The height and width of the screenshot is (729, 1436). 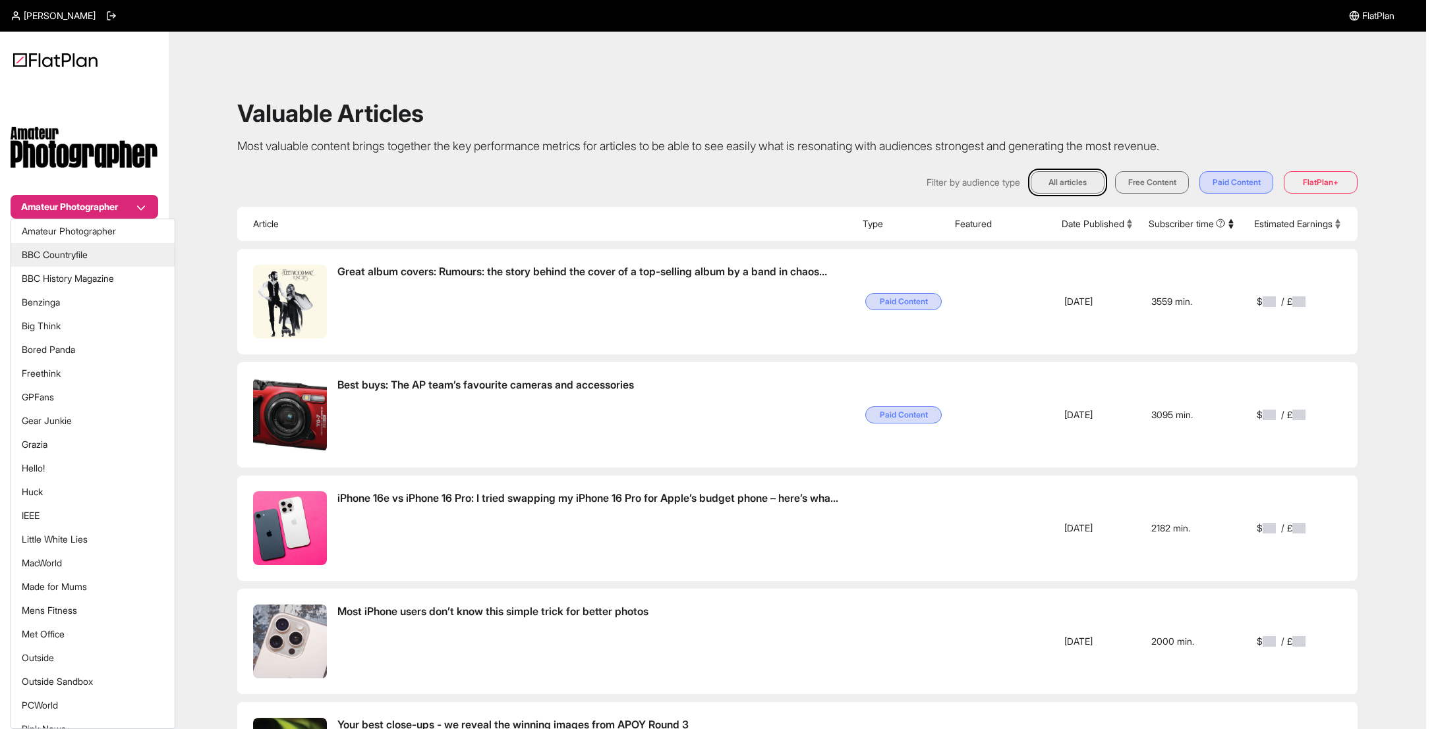 What do you see at coordinates (93, 445) in the screenshot?
I see `button: Grazia` at bounding box center [93, 445].